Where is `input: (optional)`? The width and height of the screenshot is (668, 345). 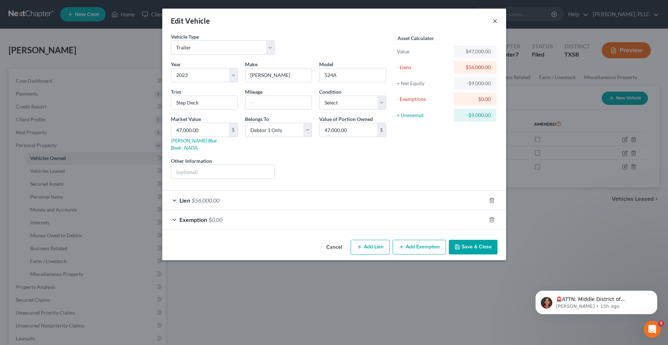
input: (optional) is located at coordinates (223, 172).